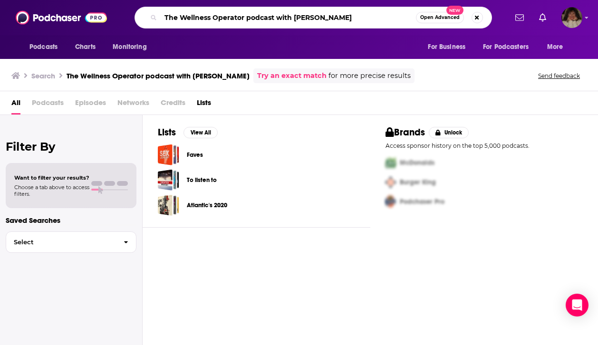 This screenshot has width=598, height=345. What do you see at coordinates (559, 76) in the screenshot?
I see `button: Send feedback` at bounding box center [559, 76].